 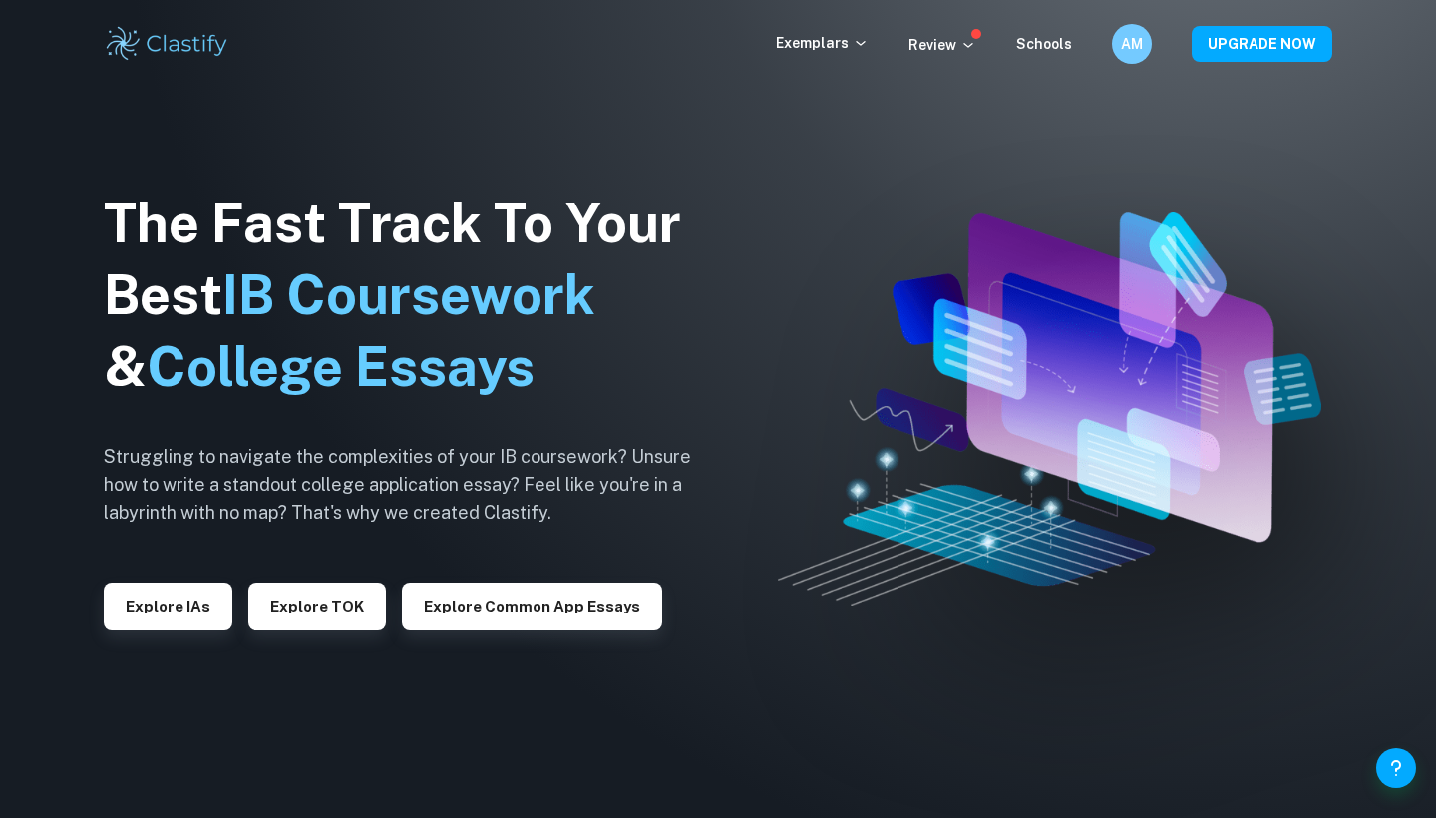 I want to click on button: Explore TOK, so click(x=317, y=606).